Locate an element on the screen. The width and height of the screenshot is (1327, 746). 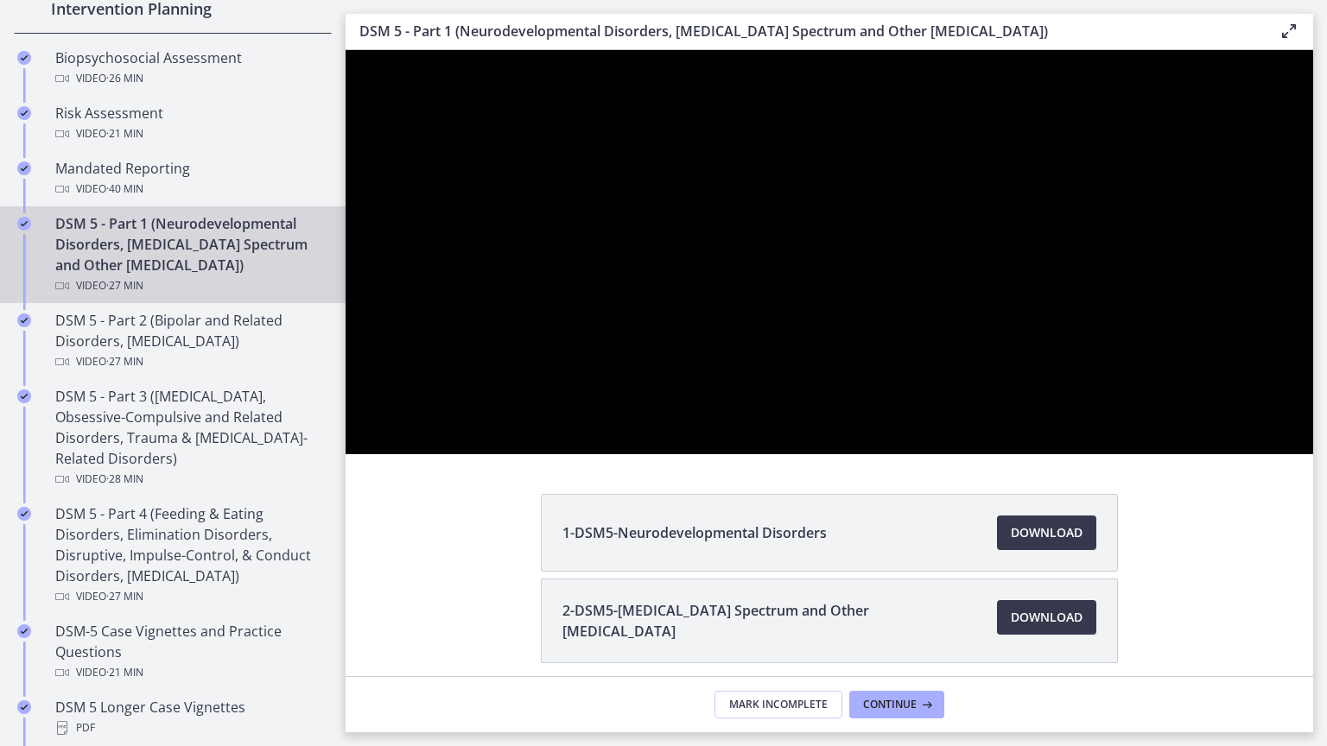
span: Mark Incomplete is located at coordinates (778, 705).